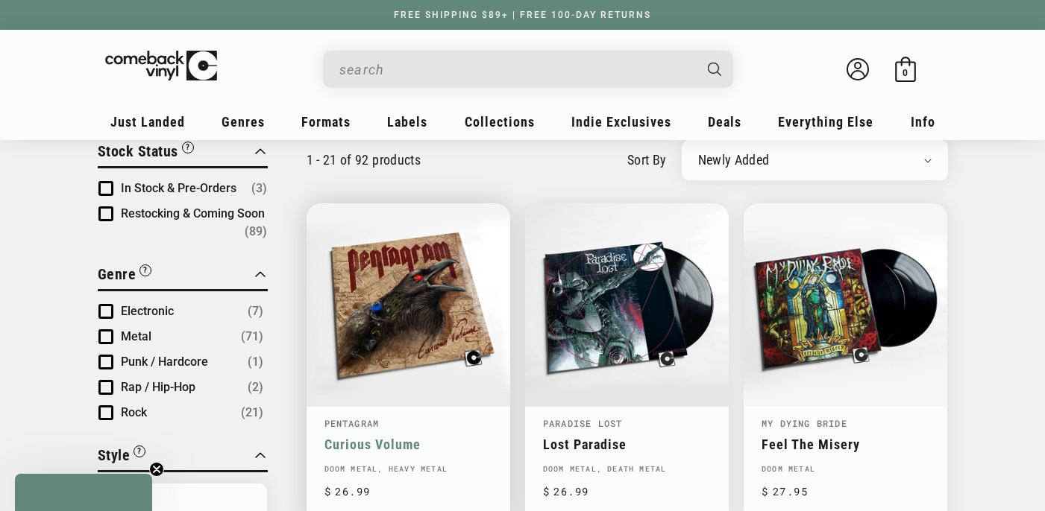  What do you see at coordinates (516, 69) in the screenshot?
I see `input: When autocomplete results are available use up and down arrows to review and enter to select` at bounding box center [516, 69].